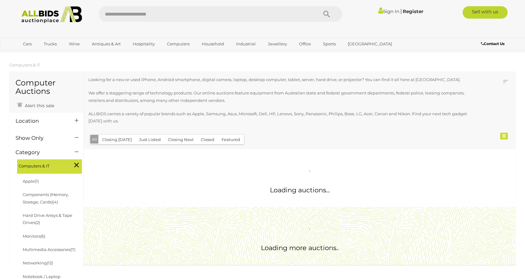 The height and width of the screenshot is (279, 525). Describe the element at coordinates (46, 198) in the screenshot. I see `a: Components (Memory, Storage, Cards)(4)` at that location.